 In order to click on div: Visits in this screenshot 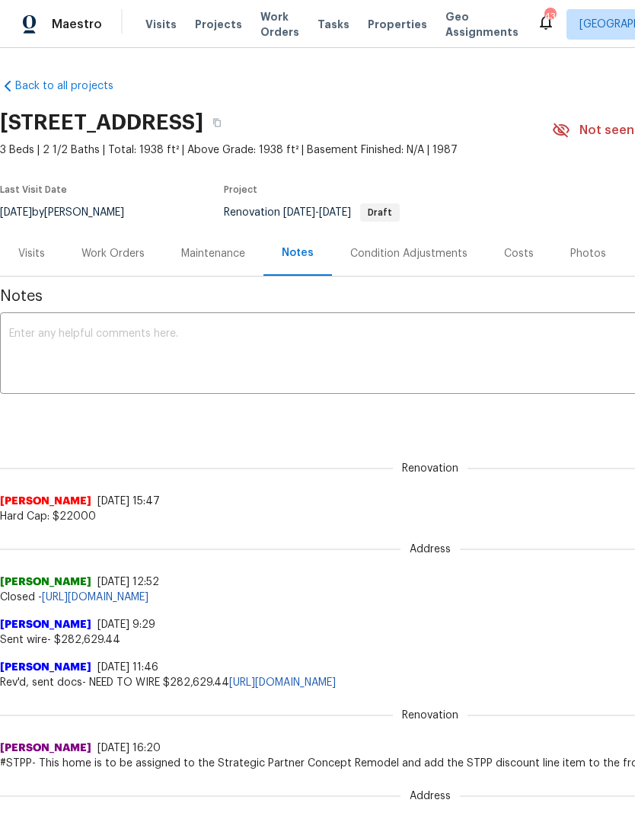, I will do `click(31, 254)`.